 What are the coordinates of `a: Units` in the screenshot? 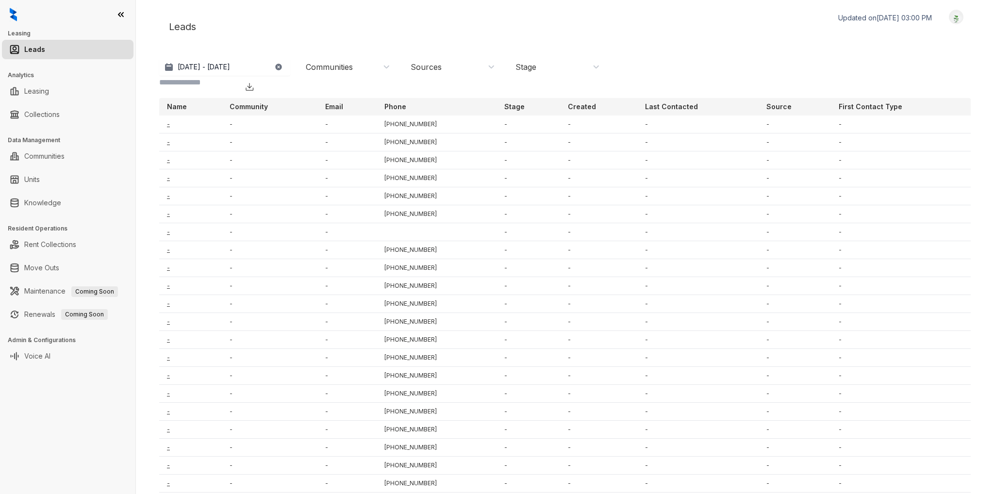 It's located at (32, 180).